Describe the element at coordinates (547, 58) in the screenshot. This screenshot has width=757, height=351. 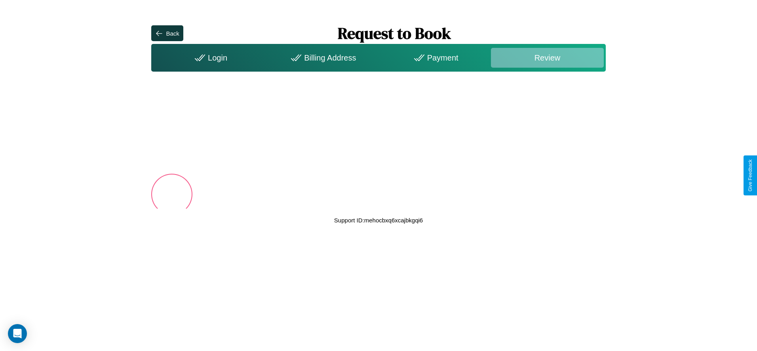
I see `div: Review` at that location.